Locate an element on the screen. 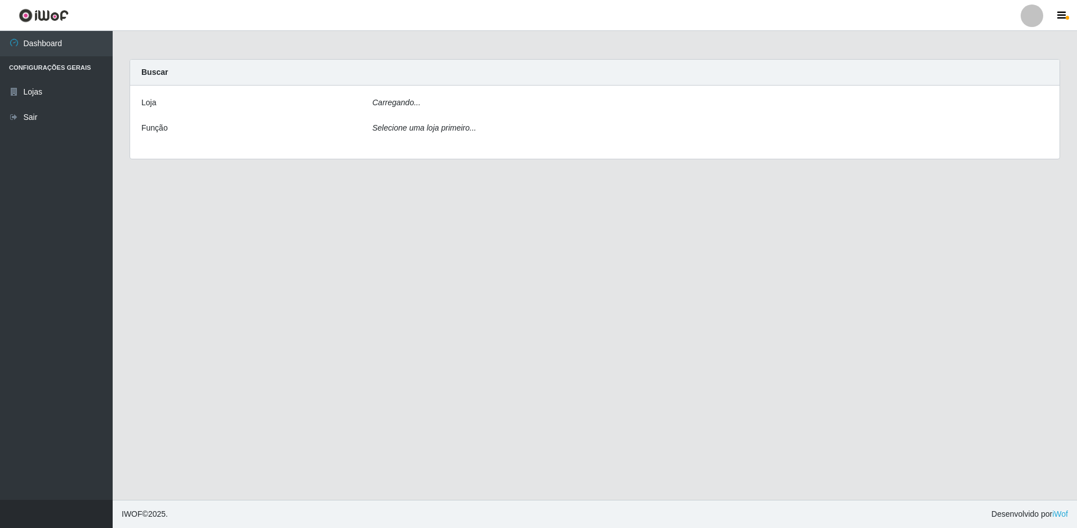 This screenshot has width=1077, height=528. i: Selecione uma loja primeiro... is located at coordinates (424, 128).